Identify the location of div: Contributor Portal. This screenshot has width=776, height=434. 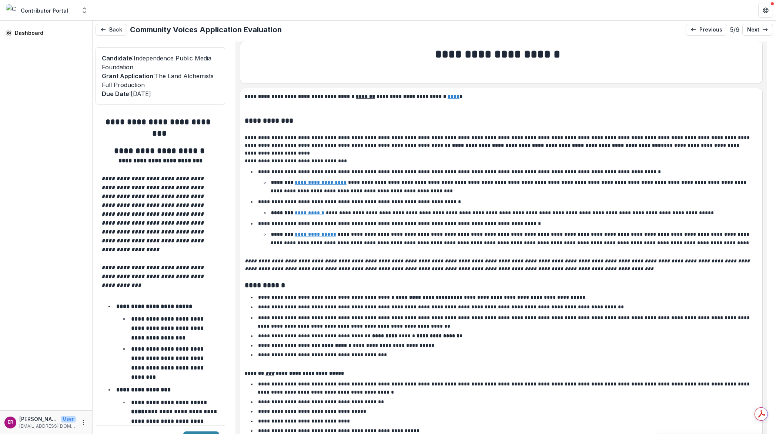
(44, 10).